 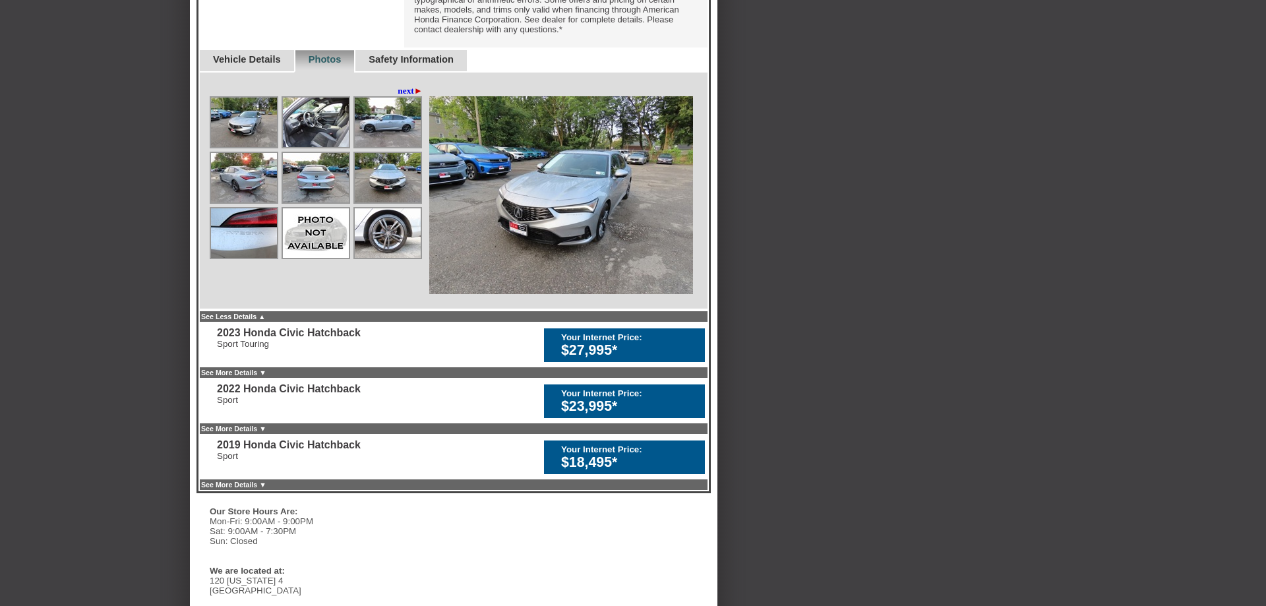 What do you see at coordinates (411, 59) in the screenshot?
I see `a: Safety Information` at bounding box center [411, 59].